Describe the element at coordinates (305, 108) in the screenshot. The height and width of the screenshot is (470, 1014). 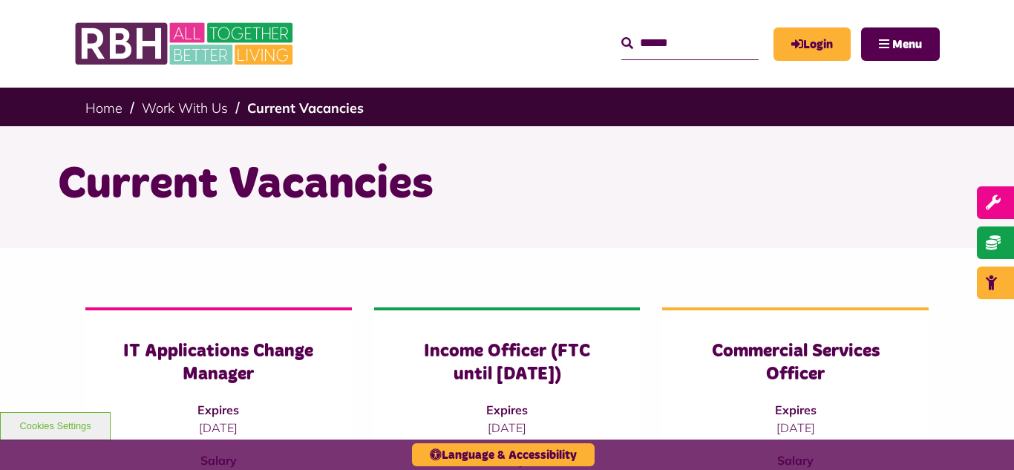
I see `a: Current Vacancies` at that location.